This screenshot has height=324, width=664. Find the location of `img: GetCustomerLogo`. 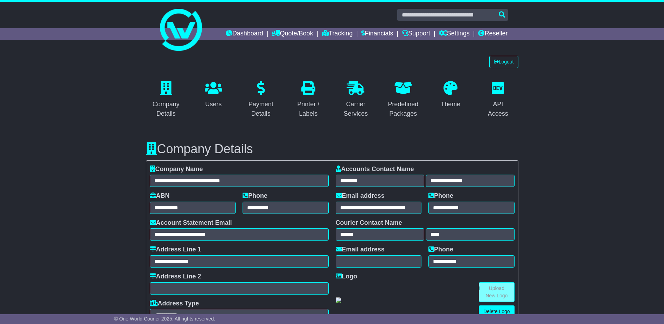

img: GetCustomerLogo is located at coordinates (339, 300).